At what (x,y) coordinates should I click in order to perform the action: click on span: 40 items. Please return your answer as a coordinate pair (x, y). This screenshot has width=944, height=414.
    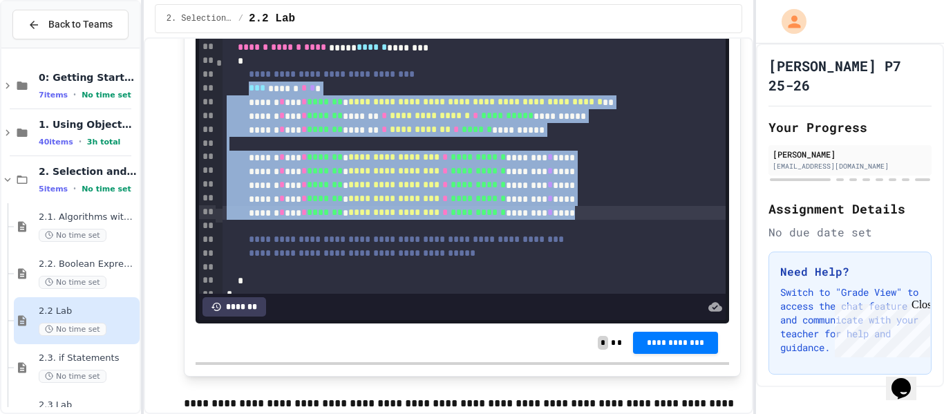
    Looking at the image, I should click on (56, 142).